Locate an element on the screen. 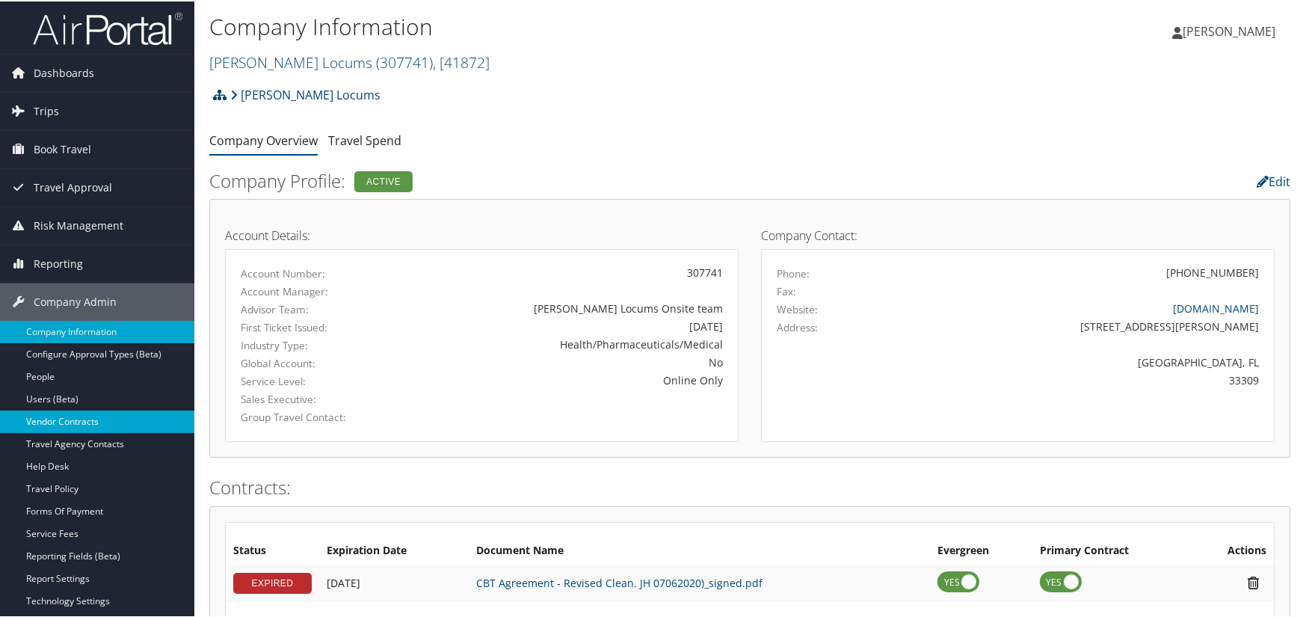 The width and height of the screenshot is (1300, 617). div: 307741 is located at coordinates (566, 271).